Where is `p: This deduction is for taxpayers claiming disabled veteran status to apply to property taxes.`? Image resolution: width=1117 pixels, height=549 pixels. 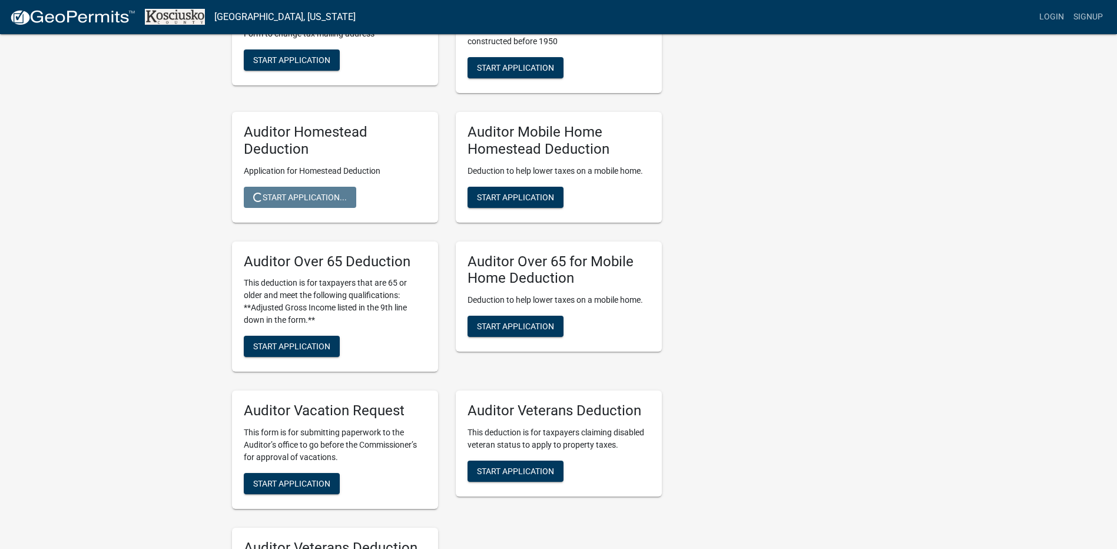 p: This deduction is for taxpayers claiming disabled veteran status to apply to property taxes. is located at coordinates (559, 439).